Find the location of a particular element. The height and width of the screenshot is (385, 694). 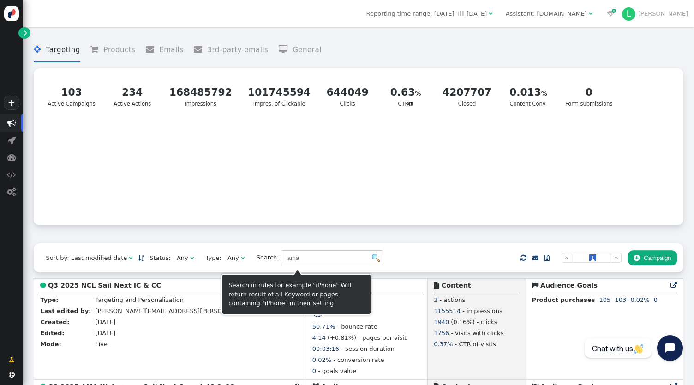

span: 1155514 is located at coordinates (447, 311).